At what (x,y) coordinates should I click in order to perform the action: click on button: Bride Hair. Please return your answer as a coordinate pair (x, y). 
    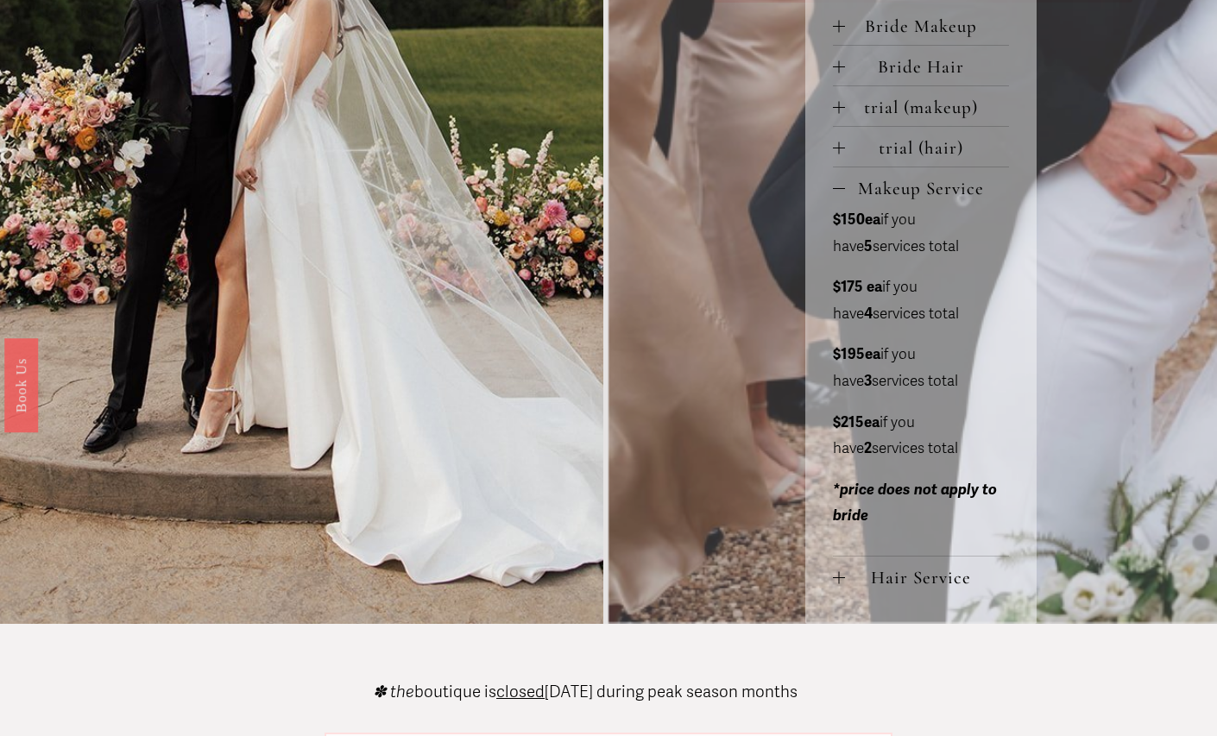
    Looking at the image, I should click on (920, 66).